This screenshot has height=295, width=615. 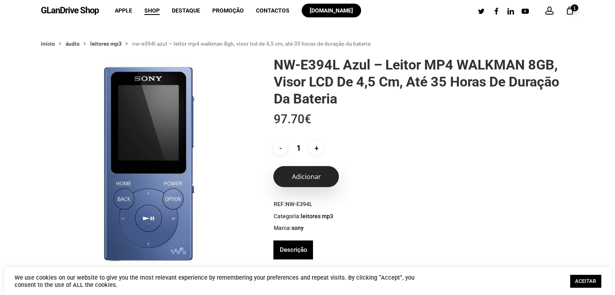 I want to click on a: GLanDrive Shop, so click(x=70, y=11).